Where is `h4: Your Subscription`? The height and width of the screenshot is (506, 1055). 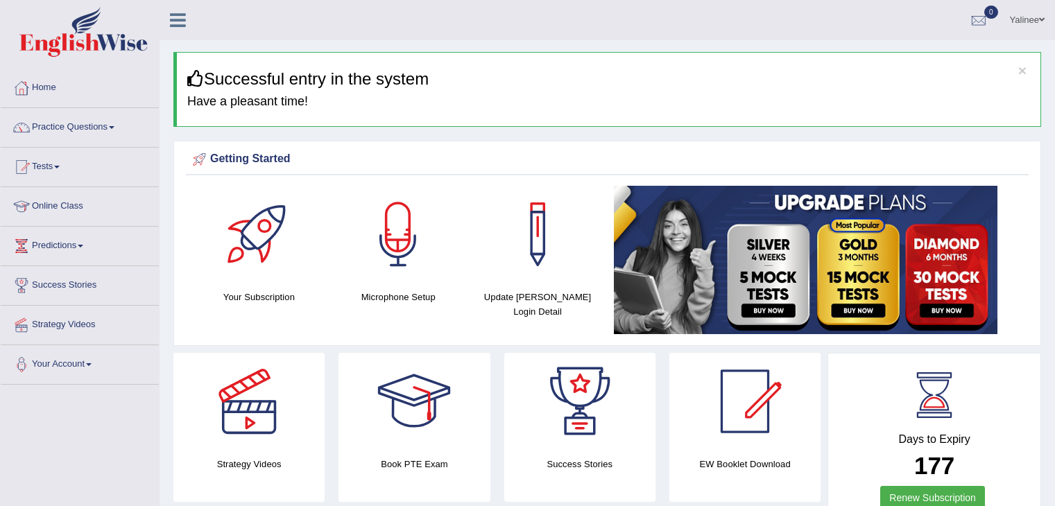 h4: Your Subscription is located at coordinates (259, 297).